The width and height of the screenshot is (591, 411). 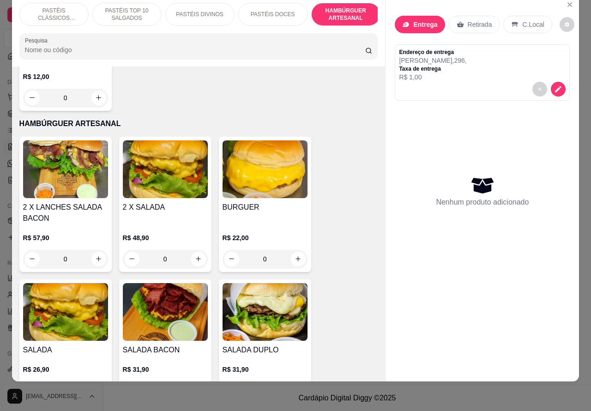 I want to click on p: PASTÉIS CLÁSSICOS SALGADOS, so click(x=54, y=14).